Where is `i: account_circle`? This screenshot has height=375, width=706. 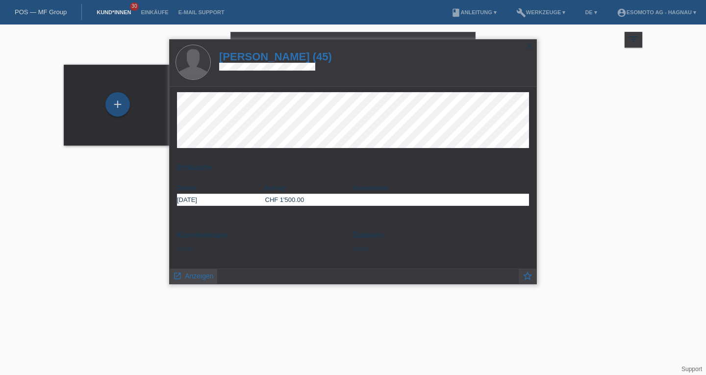
i: account_circle is located at coordinates (622, 13).